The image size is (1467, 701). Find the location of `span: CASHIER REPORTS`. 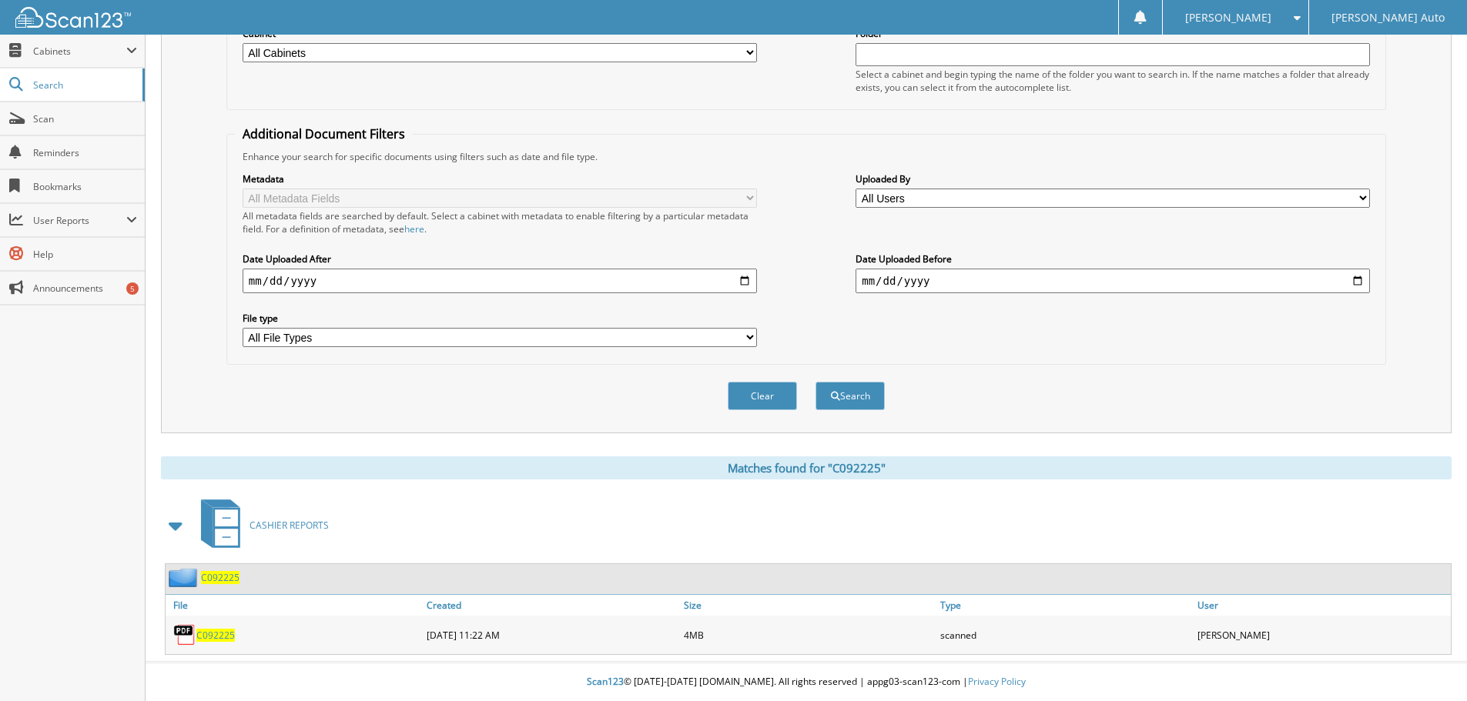

span: CASHIER REPORTS is located at coordinates (289, 525).